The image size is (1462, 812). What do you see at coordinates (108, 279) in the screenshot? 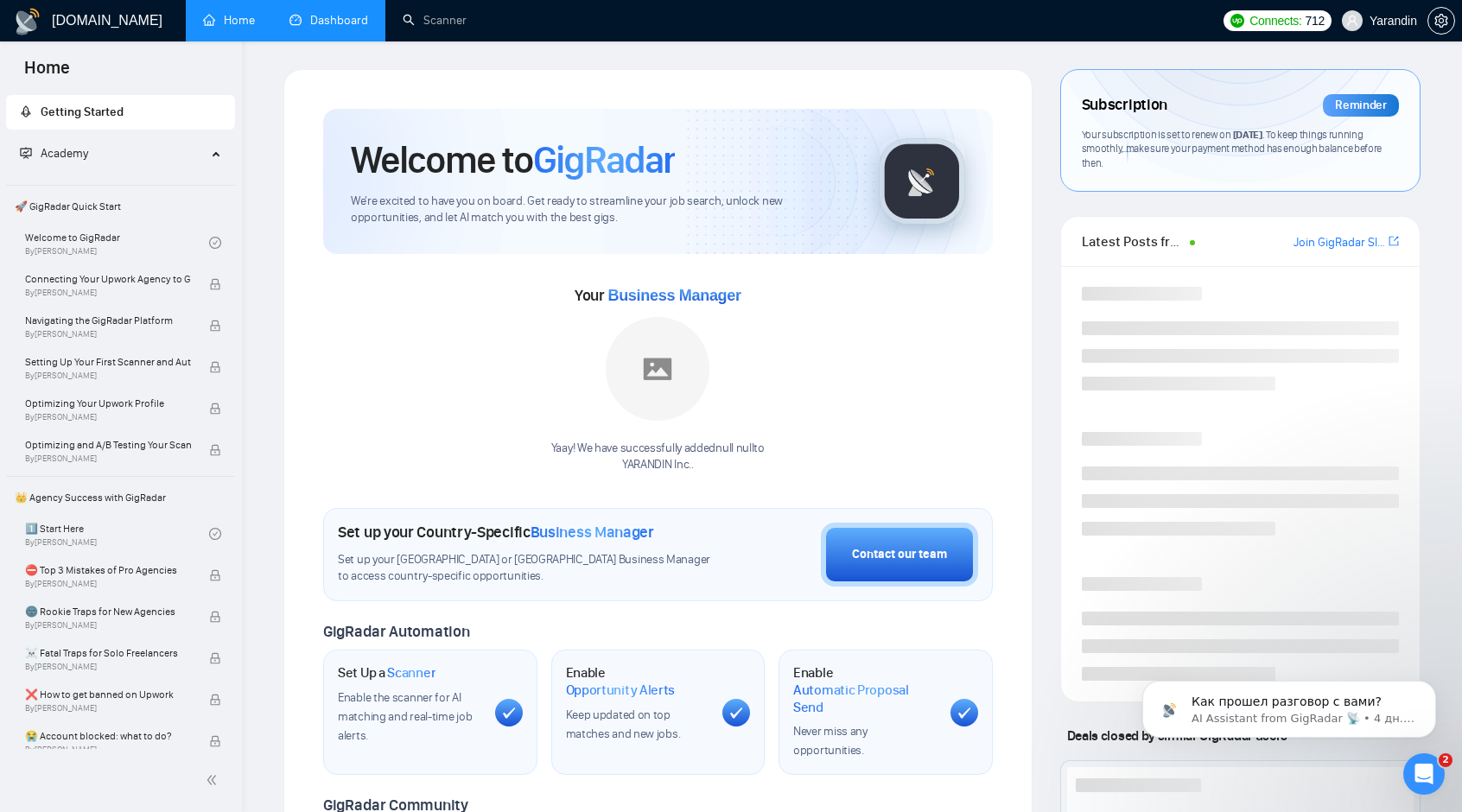
I see `span: Connecting Your Upwork Agency to GigRadar` at bounding box center [108, 279].